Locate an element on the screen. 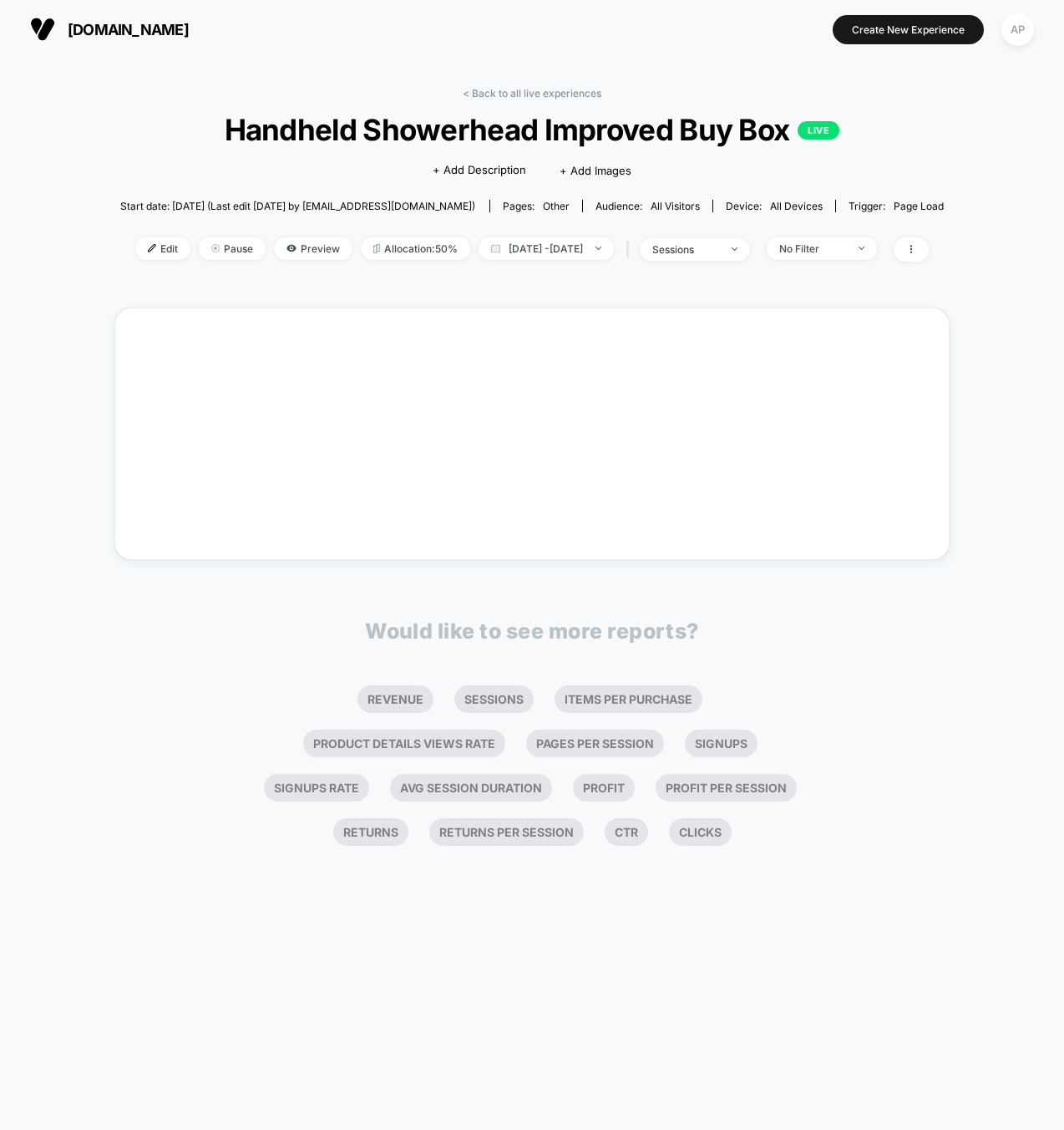  p: LIVE is located at coordinates (819, 131).